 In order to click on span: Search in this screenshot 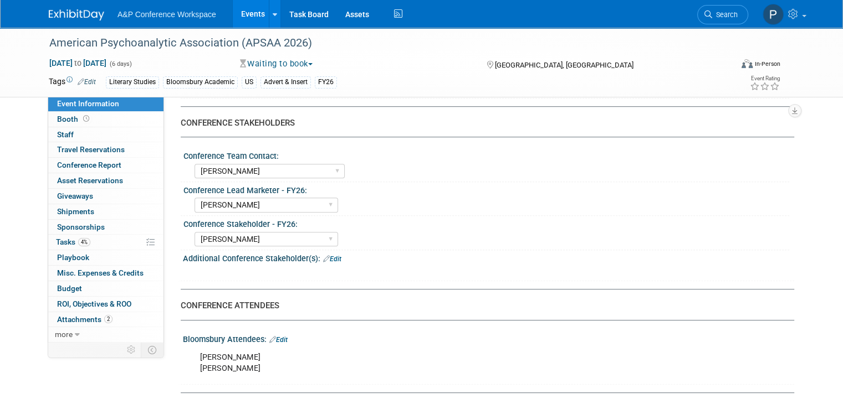, I will do `click(725, 14)`.